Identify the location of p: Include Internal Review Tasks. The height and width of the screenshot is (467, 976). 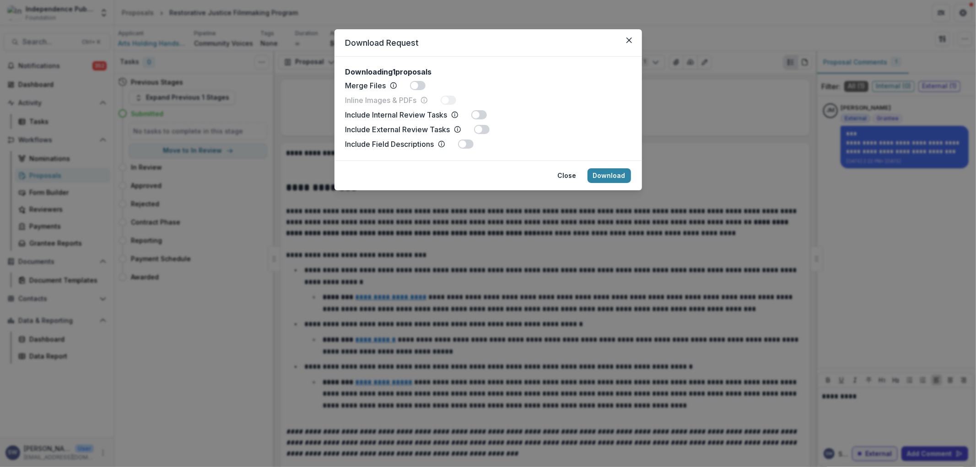
(396, 115).